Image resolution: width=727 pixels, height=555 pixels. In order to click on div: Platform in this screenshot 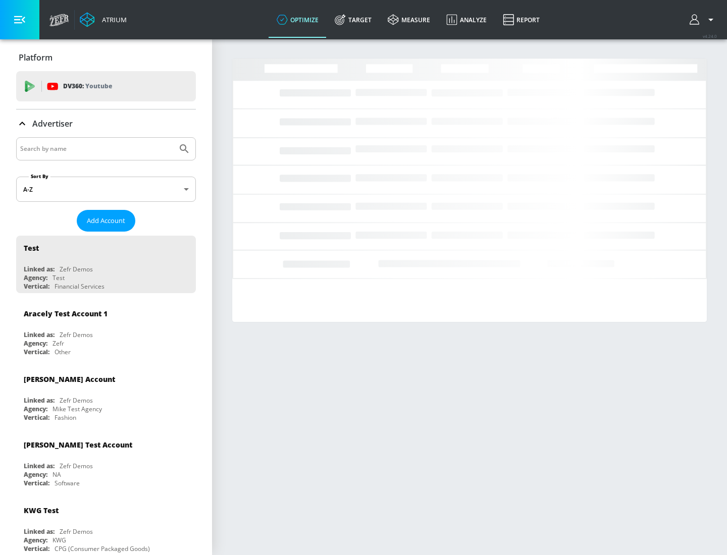, I will do `click(106, 58)`.